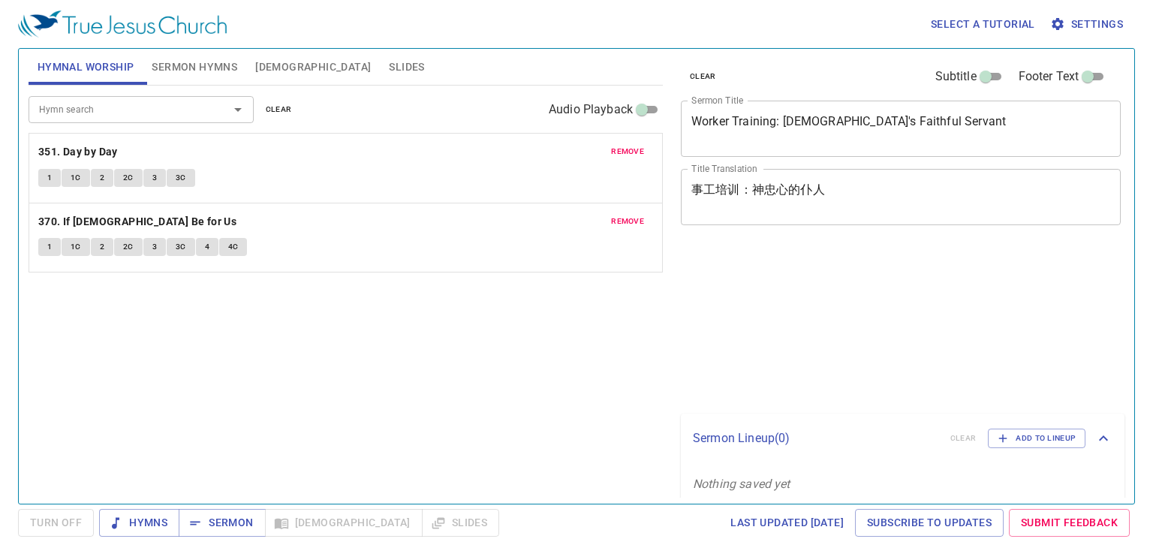  Describe the element at coordinates (929, 522) in the screenshot. I see `a: Subscribe to Updates` at that location.